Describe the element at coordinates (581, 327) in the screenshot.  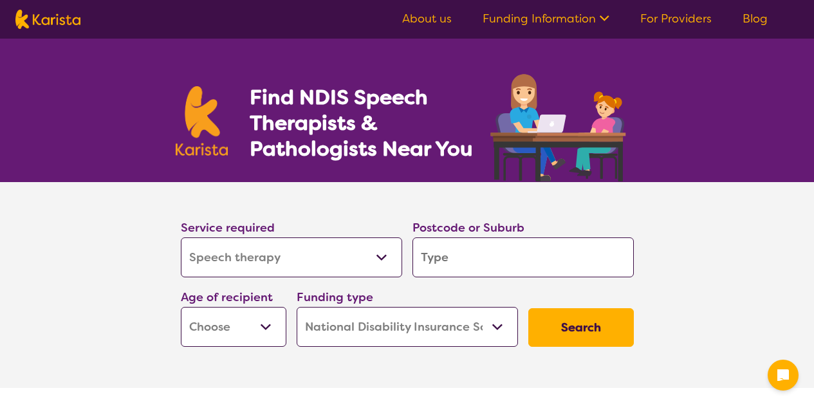
I see `button: Search` at that location.